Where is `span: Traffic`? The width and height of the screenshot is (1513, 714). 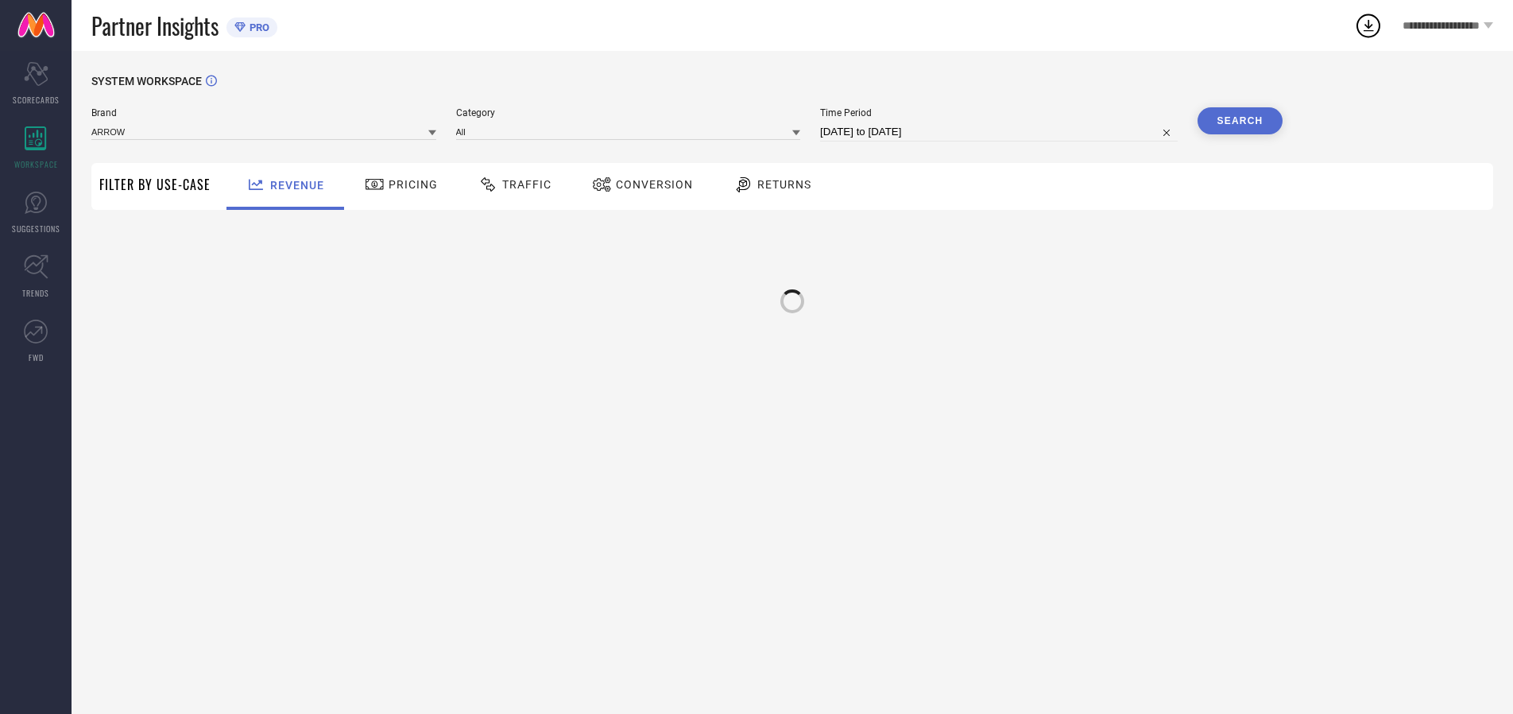
span: Traffic is located at coordinates (527, 184).